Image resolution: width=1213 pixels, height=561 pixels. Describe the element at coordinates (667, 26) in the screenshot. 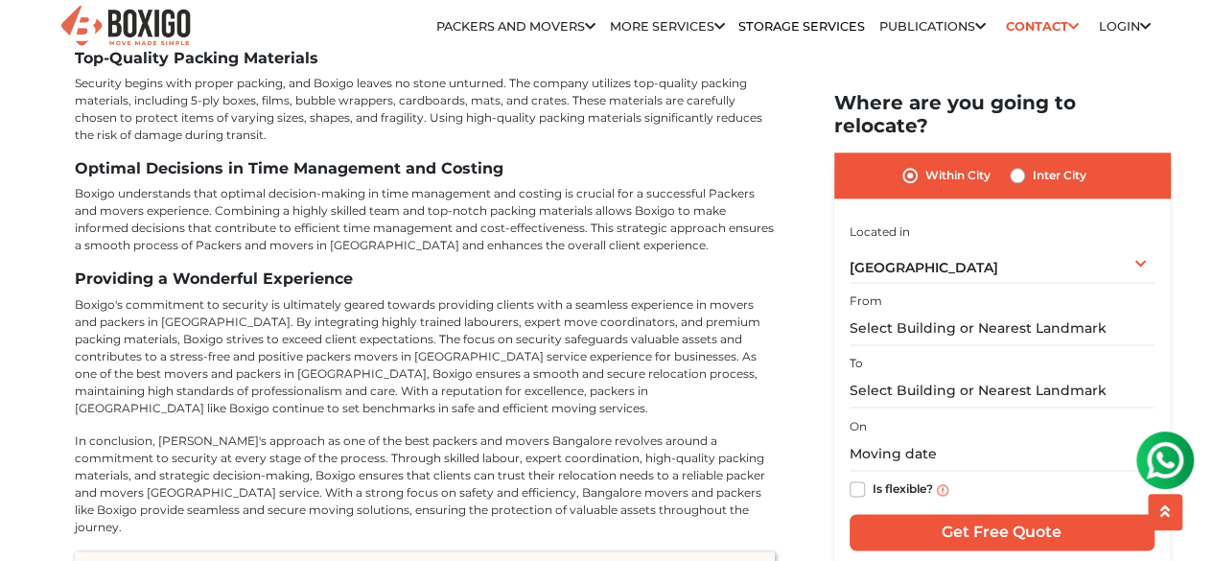

I see `a: More services` at that location.